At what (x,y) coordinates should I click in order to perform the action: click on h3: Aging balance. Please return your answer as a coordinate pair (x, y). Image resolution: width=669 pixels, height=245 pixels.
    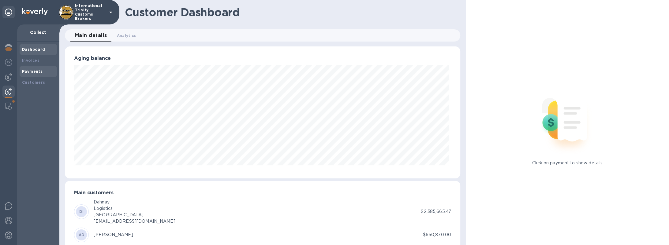
    Looking at the image, I should click on (263, 58).